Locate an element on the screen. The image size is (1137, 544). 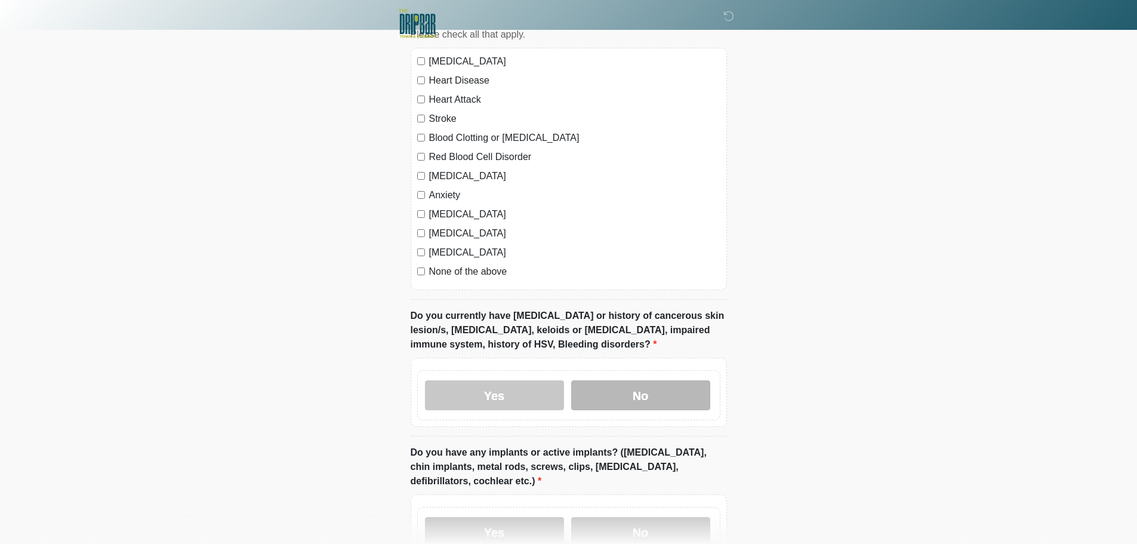
input: Red Blood Cell Disorder is located at coordinates (421, 156).